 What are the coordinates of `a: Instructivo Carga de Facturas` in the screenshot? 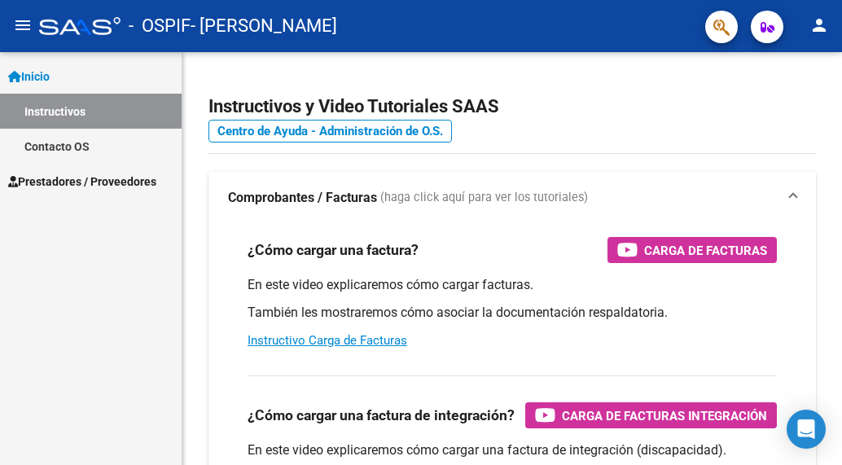 It's located at (327, 340).